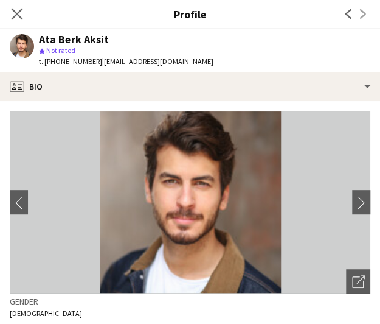 The height and width of the screenshot is (324, 380). Describe the element at coordinates (61, 50) in the screenshot. I see `span: Not rated` at that location.